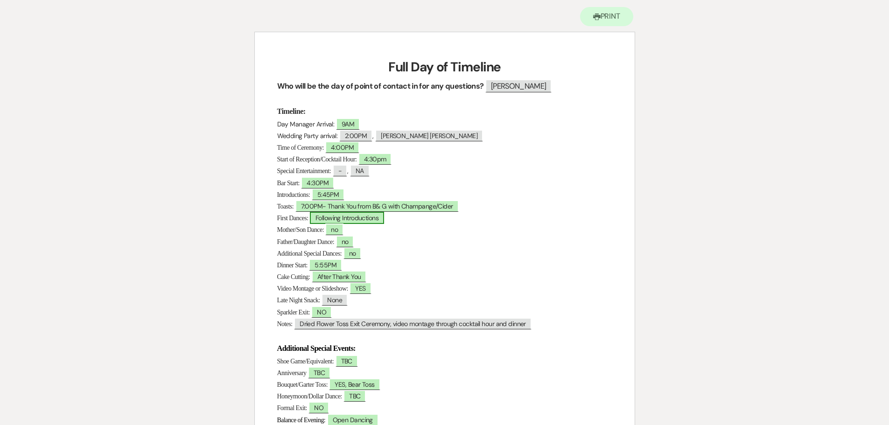 The width and height of the screenshot is (889, 425). Describe the element at coordinates (293, 195) in the screenshot. I see `span: Introductions:` at that location.